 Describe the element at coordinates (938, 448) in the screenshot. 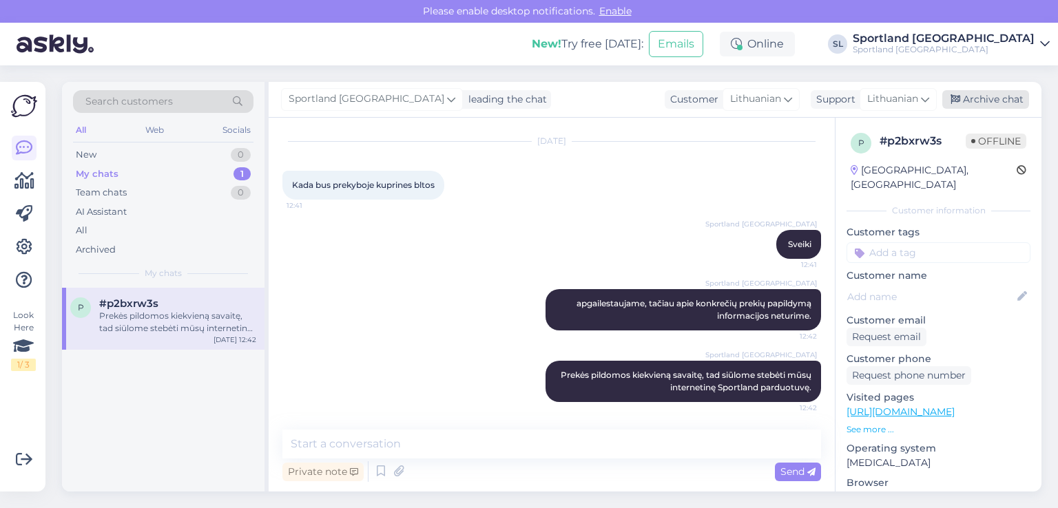

I see `p: Operating system` at that location.